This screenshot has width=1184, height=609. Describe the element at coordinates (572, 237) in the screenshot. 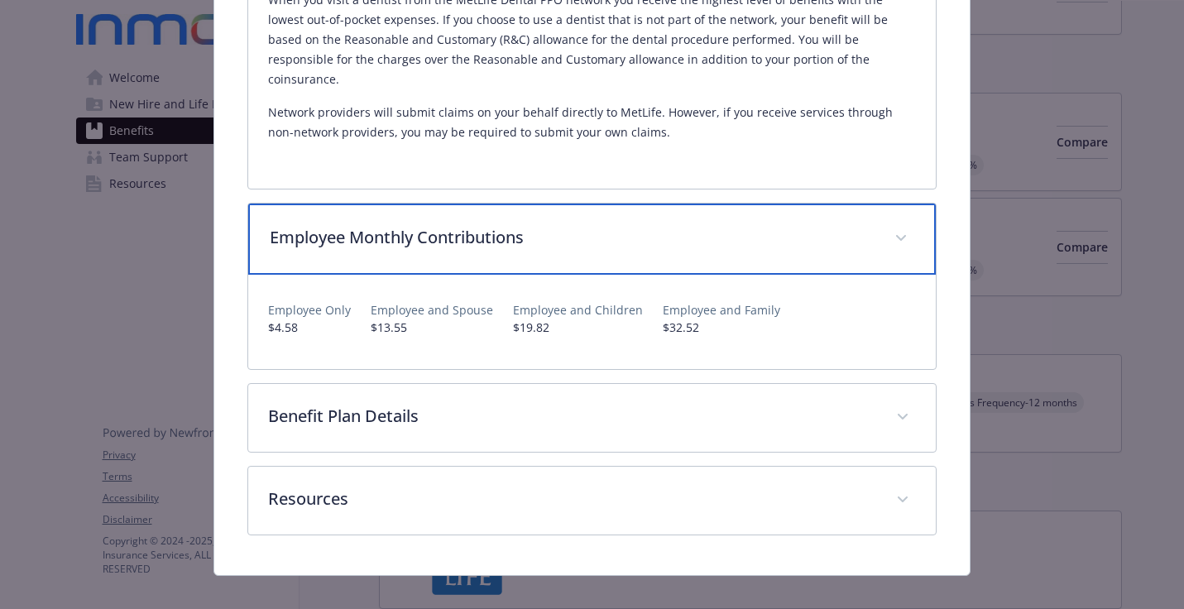

I see `p: Employee Monthly Contributions` at that location.